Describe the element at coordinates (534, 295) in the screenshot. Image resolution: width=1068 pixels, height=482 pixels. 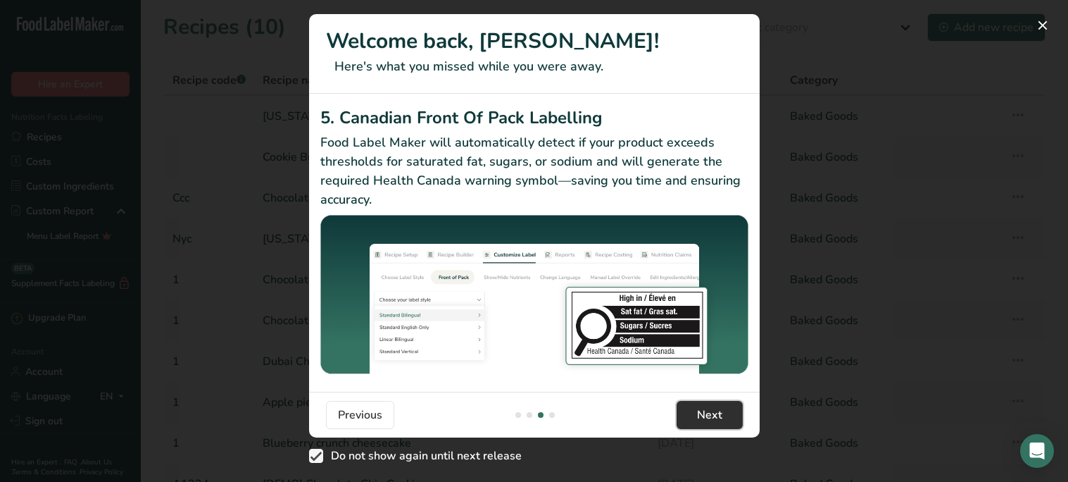
I see `img: Canadian Front Of Pack Labelling` at that location.